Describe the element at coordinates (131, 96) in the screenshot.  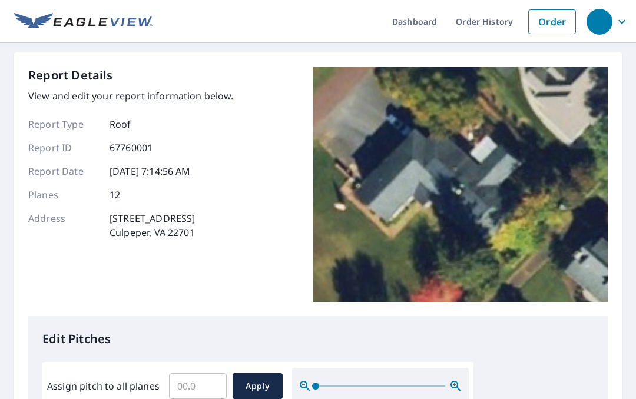
I see `p: View and edit your report information below.` at that location.